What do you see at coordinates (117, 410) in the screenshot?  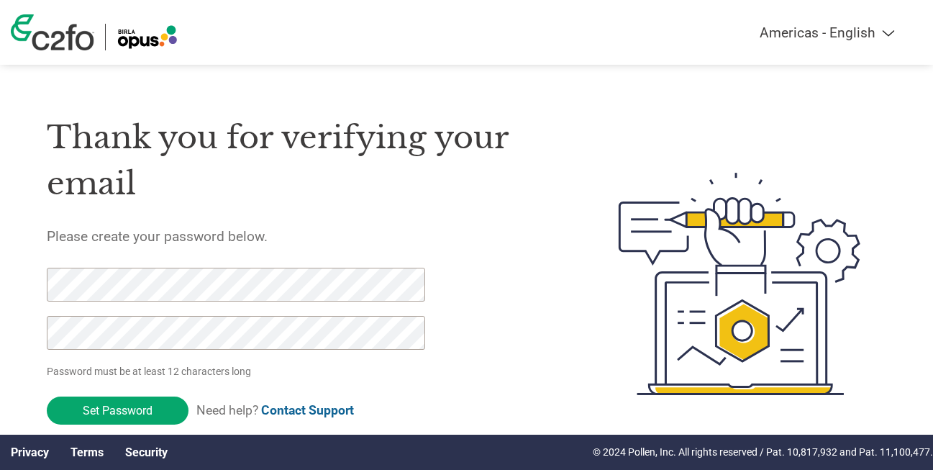 I see `input: Set Password` at bounding box center [117, 410].